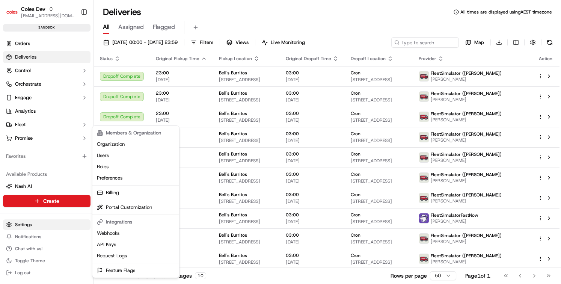  I want to click on a: Preferences, so click(136, 178).